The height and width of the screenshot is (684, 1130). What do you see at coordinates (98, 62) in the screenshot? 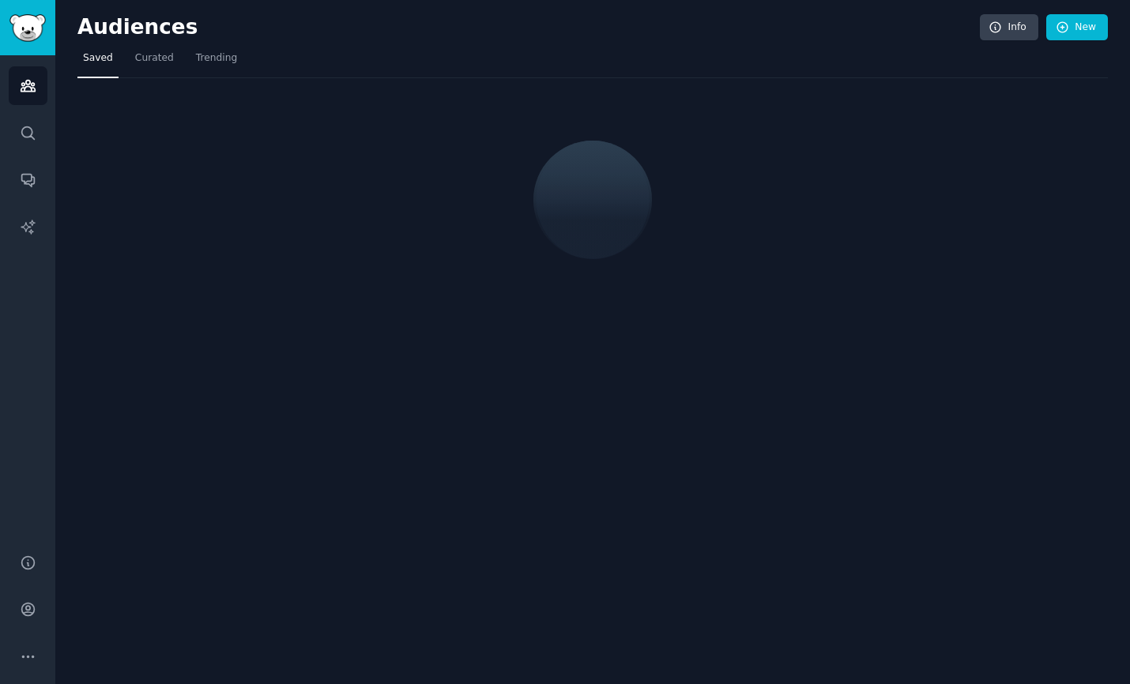
I see `a: Saved` at bounding box center [98, 62].